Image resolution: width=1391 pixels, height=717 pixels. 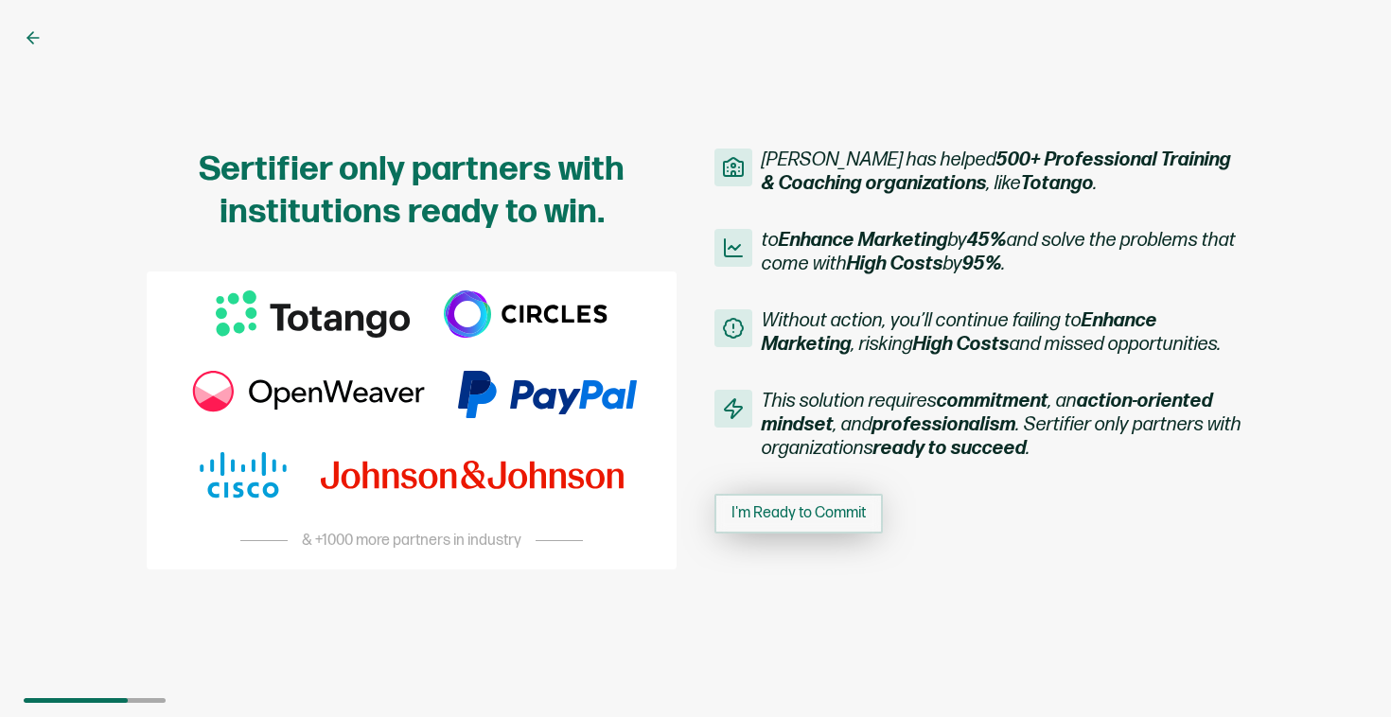 I want to click on img: paypal-logo.svg, so click(x=547, y=395).